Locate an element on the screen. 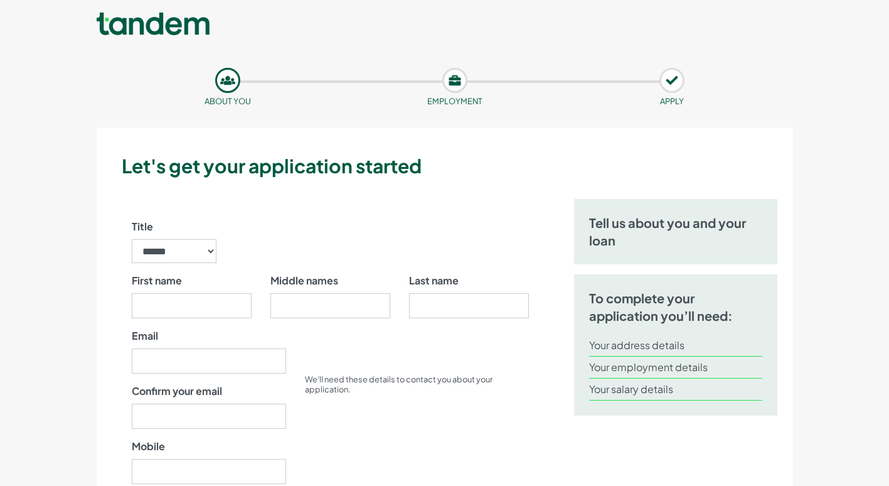  h5: To complete your application you’ll need: is located at coordinates (676, 307).